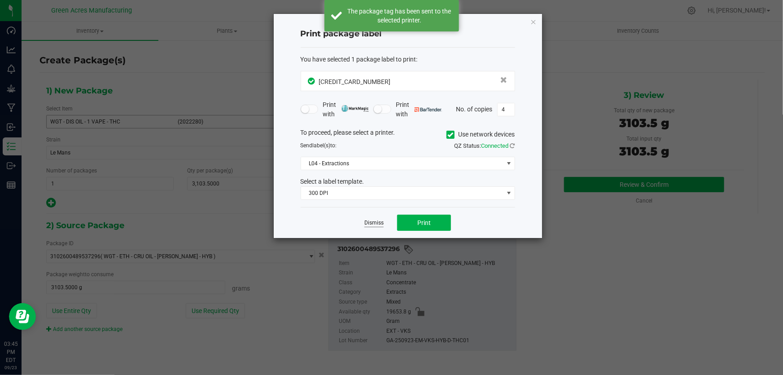  I want to click on span: QZ Status:, so click(485, 145).